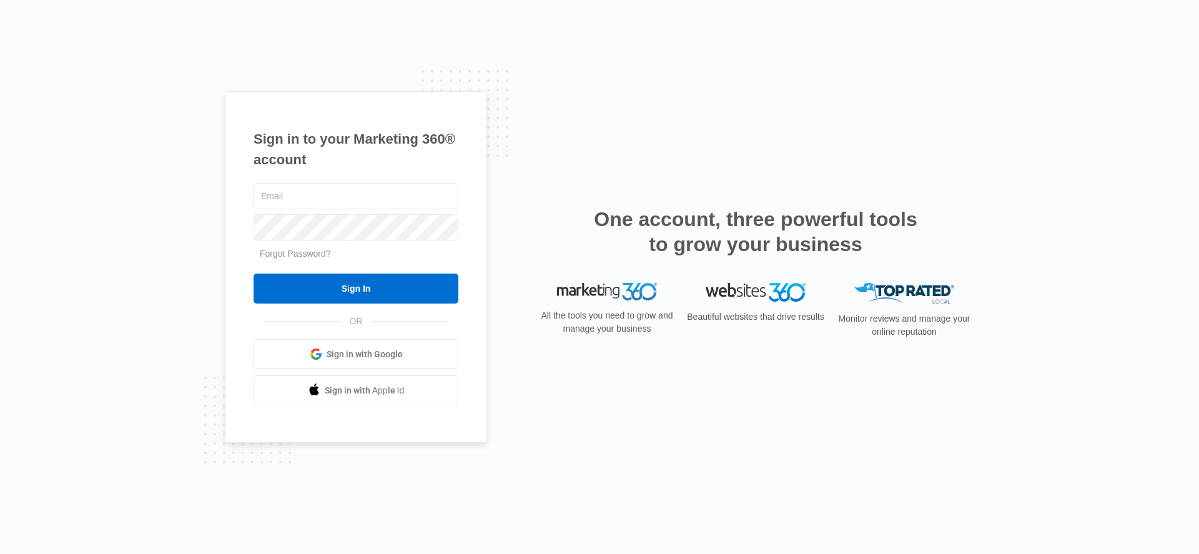 The height and width of the screenshot is (554, 1199). What do you see at coordinates (356, 354) in the screenshot?
I see `a: Sign in with Google` at bounding box center [356, 354].